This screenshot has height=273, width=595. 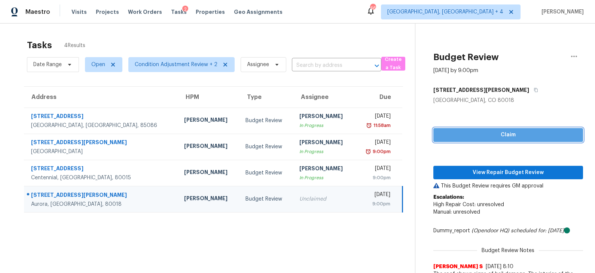 What do you see at coordinates (448, 197) in the screenshot?
I see `b: Escalations:` at bounding box center [448, 197].